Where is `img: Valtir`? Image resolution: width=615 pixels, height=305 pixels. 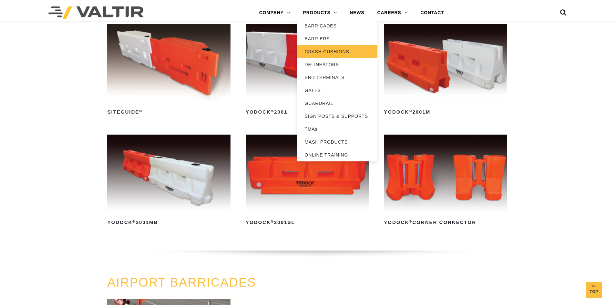
img: Valtir is located at coordinates (96, 13).